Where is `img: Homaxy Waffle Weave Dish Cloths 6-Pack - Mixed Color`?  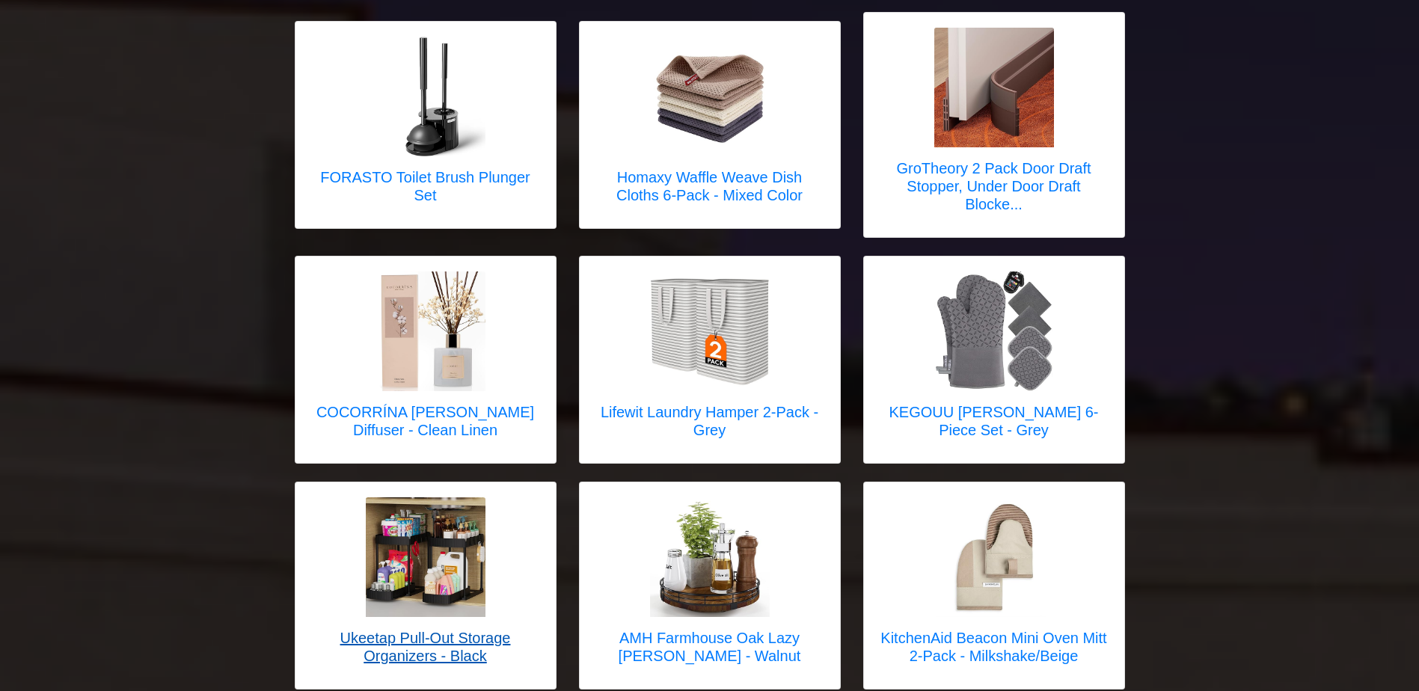
img: Homaxy Waffle Weave Dish Cloths 6-Pack - Mixed Color is located at coordinates (710, 96).